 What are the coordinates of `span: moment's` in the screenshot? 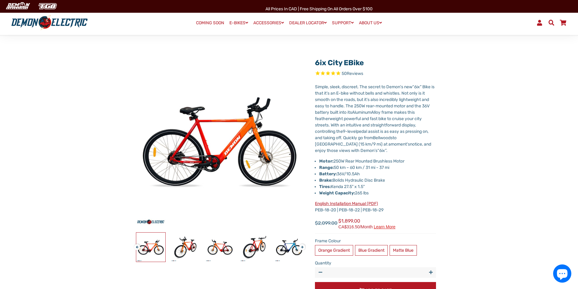 It's located at (400, 144).